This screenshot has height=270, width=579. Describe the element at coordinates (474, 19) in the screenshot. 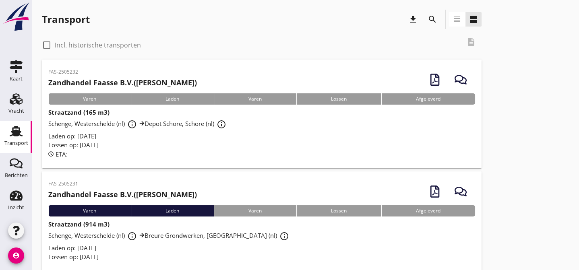

I see `i: view_agenda` at that location.